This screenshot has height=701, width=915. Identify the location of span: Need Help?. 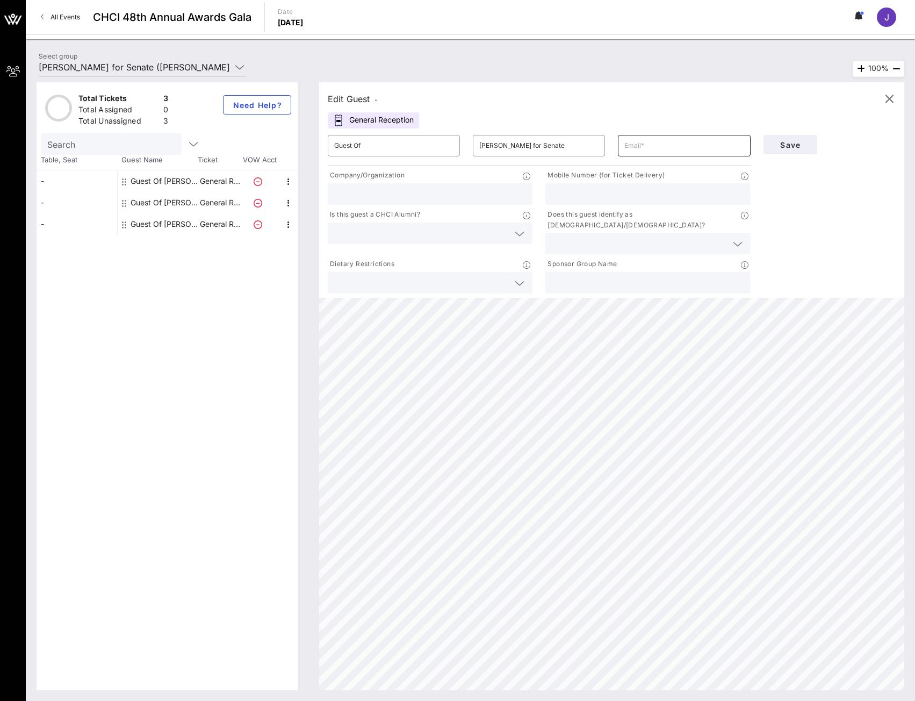
(257, 105).